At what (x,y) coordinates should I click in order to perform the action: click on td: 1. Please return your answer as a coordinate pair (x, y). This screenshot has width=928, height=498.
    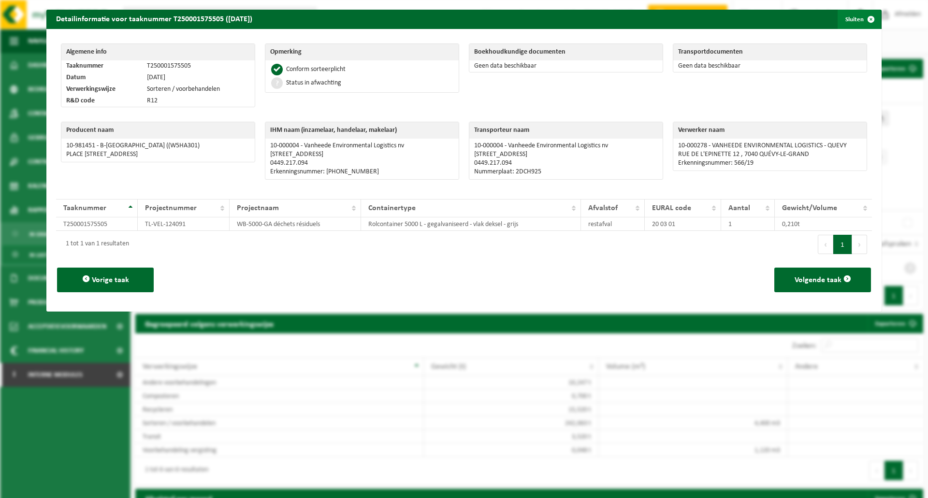
    Looking at the image, I should click on (747, 224).